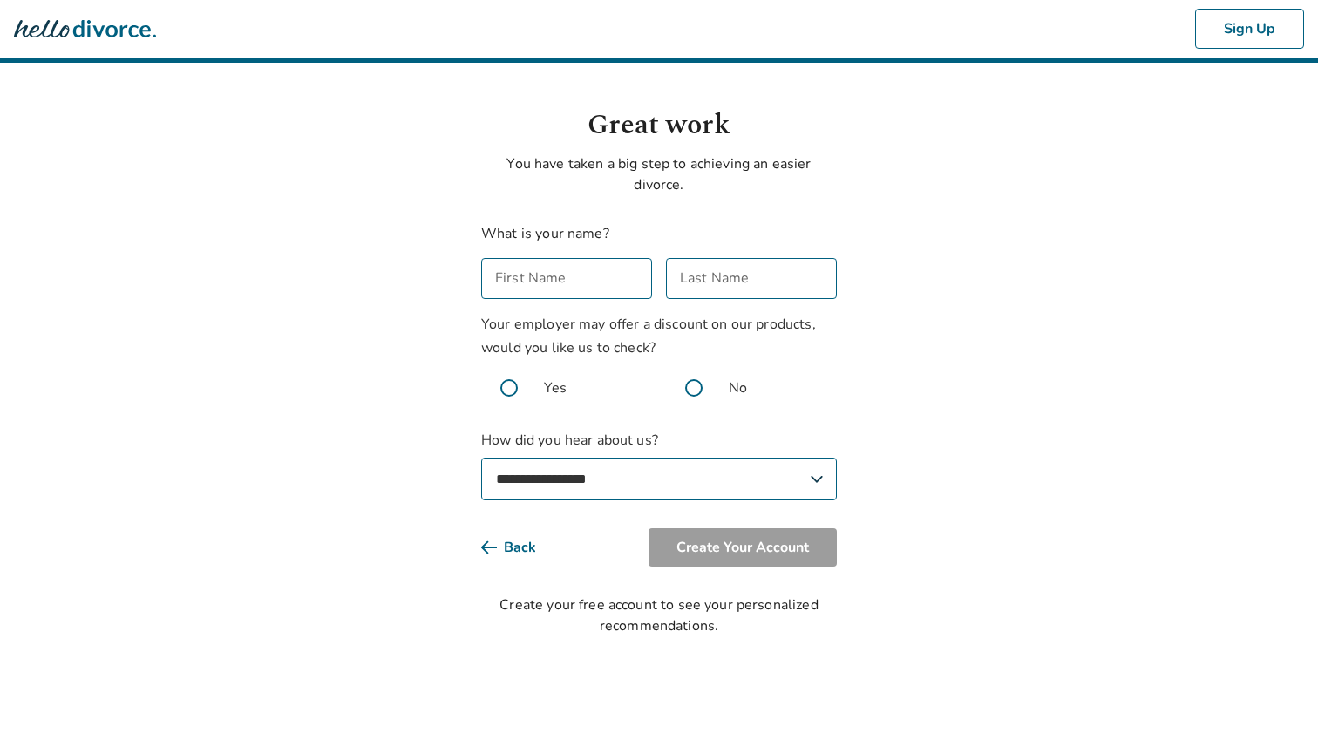 This screenshot has width=1318, height=754. Describe the element at coordinates (522, 547) in the screenshot. I see `button: Back` at that location.